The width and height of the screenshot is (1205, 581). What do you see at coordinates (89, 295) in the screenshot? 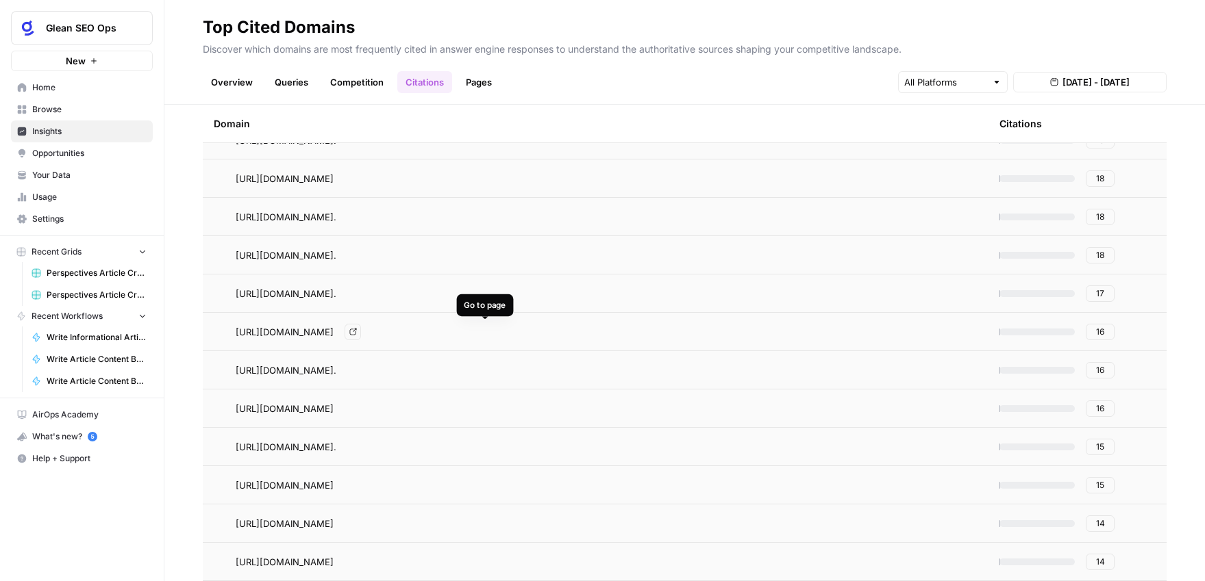
I see `a: Perspectives Article Creation (Search)` at bounding box center [89, 295].